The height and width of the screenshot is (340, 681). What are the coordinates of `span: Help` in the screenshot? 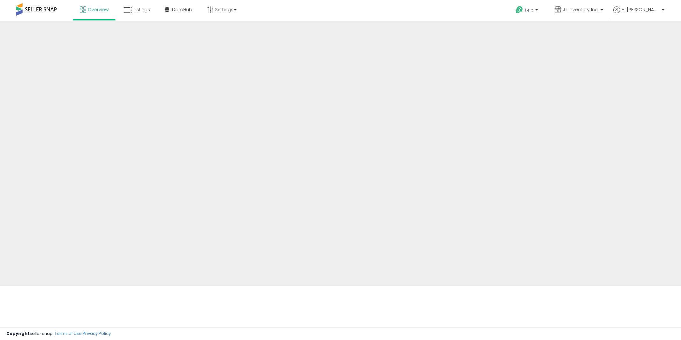 It's located at (529, 10).